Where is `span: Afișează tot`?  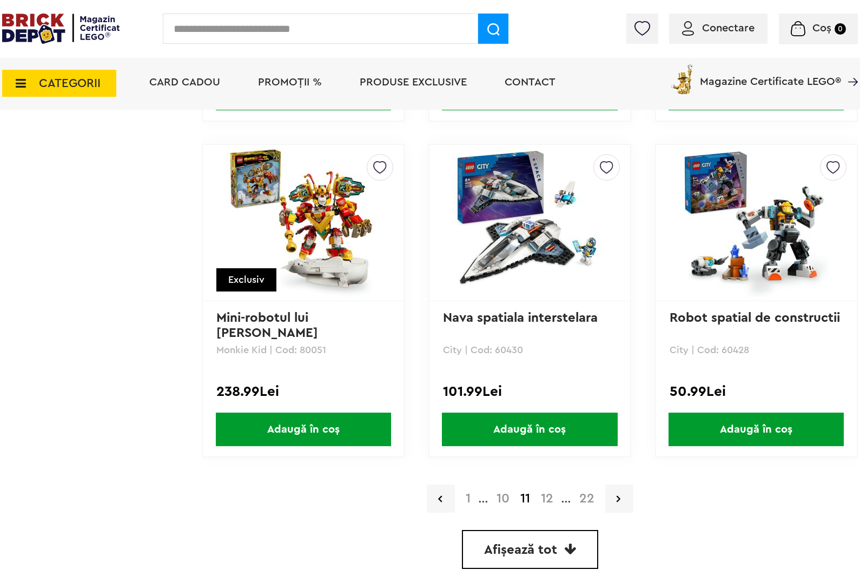
span: Afișează tot is located at coordinates (520, 550).